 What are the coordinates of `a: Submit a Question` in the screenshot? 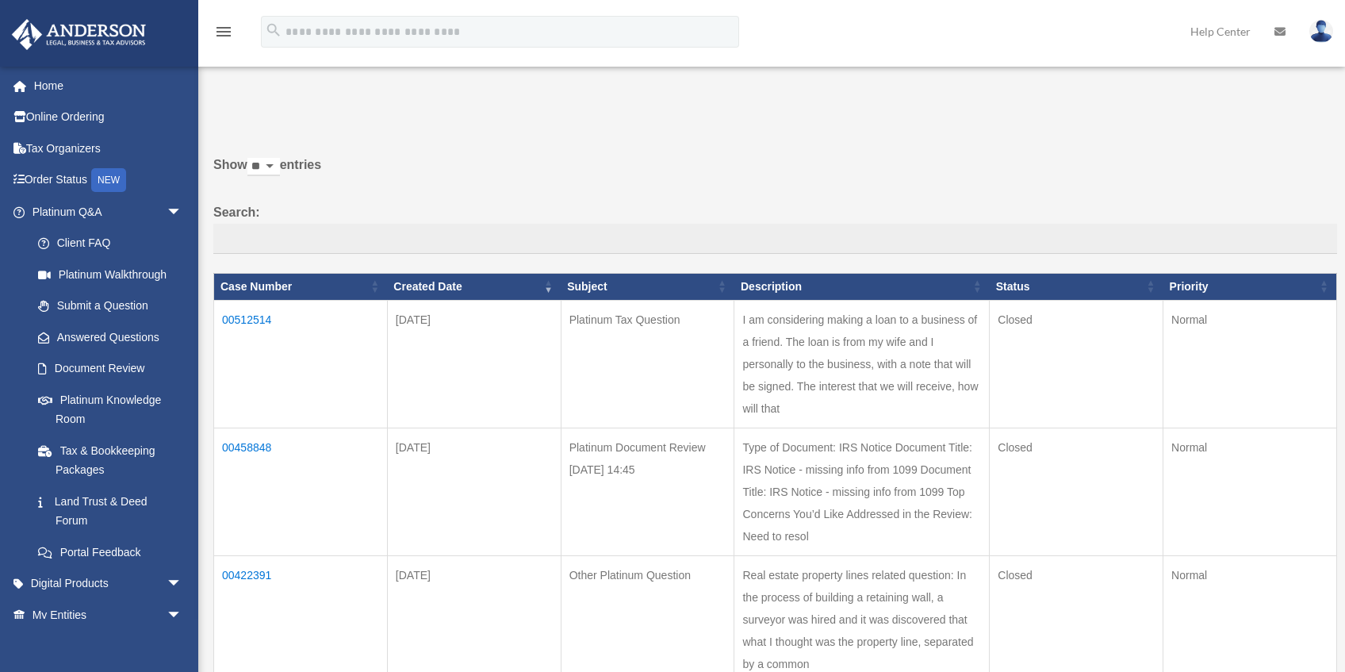 It's located at (110, 306).